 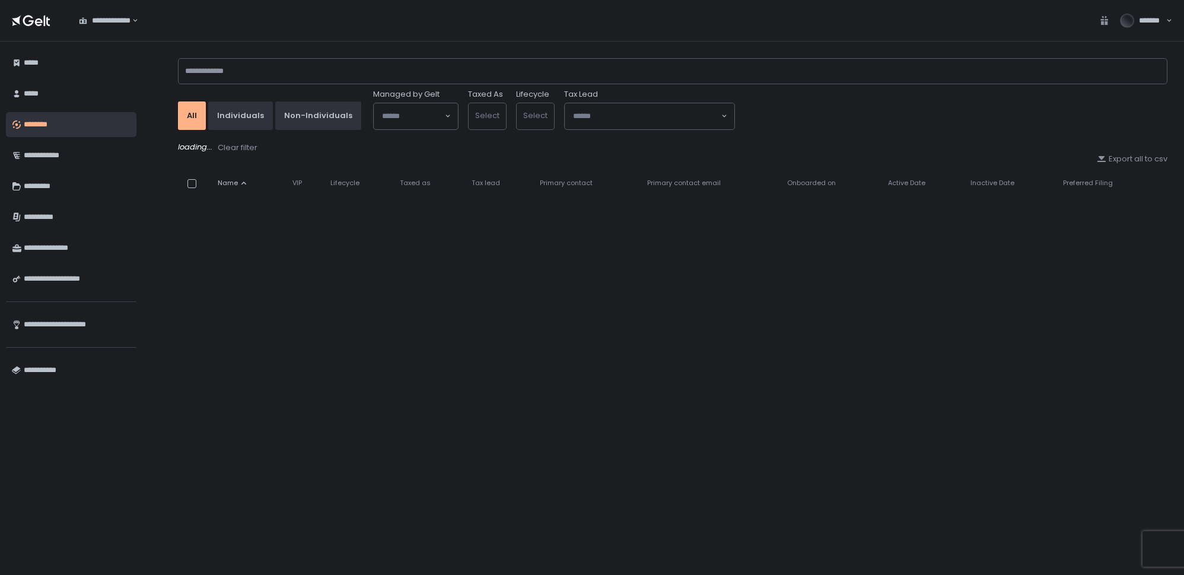 I want to click on span: Onboarded on, so click(x=812, y=183).